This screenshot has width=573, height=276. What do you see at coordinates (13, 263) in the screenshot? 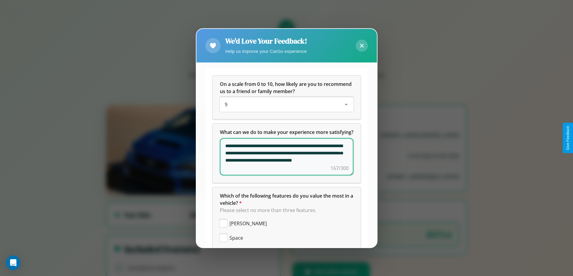
I see `div: Open Intercom Messenger` at bounding box center [13, 263].